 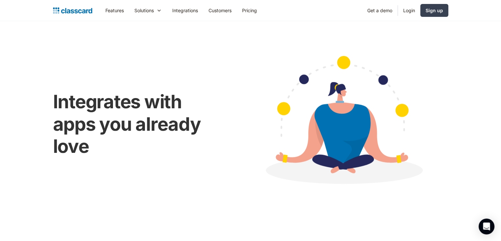 I want to click on h1: Integrates with apps you already love, so click(x=138, y=124).